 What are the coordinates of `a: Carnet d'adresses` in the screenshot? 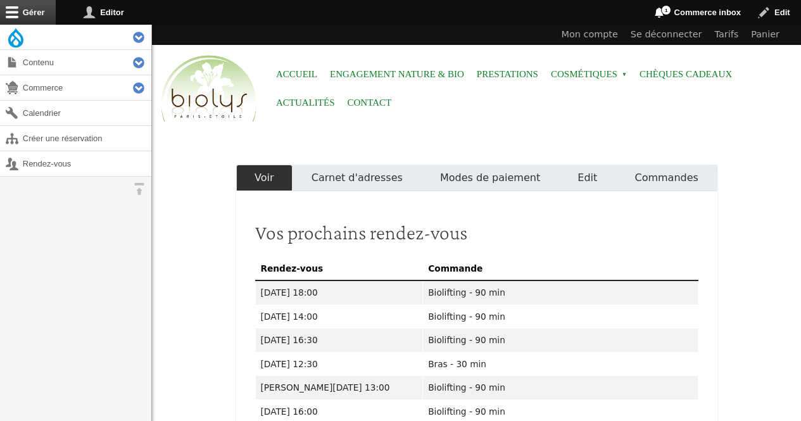 It's located at (357, 178).